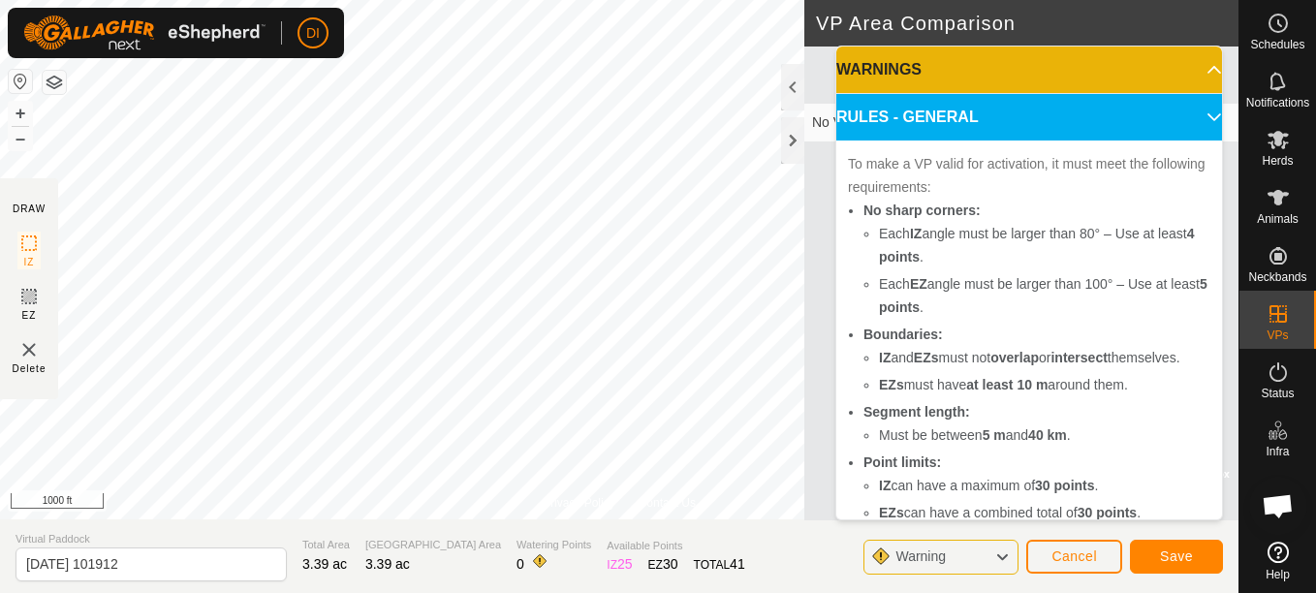 Image resolution: width=1316 pixels, height=593 pixels. What do you see at coordinates (1045, 245) in the screenshot?
I see `li: Each angle must be larger than 80° – Use at least .` at bounding box center [1045, 245].